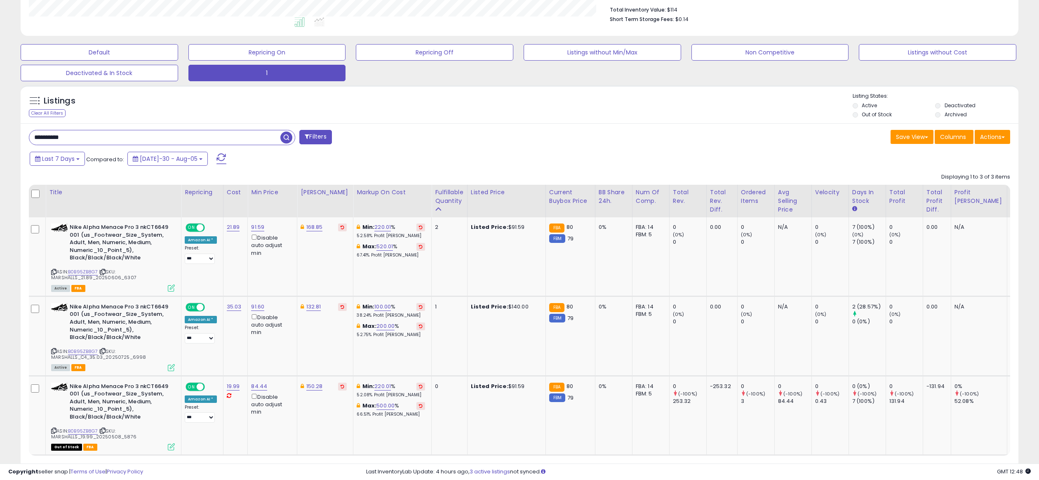 The image size is (1039, 480). Describe the element at coordinates (99, 354) in the screenshot. I see `span: | SKU: MARSHALLS_C4_35.03_20250725_6998` at that location.